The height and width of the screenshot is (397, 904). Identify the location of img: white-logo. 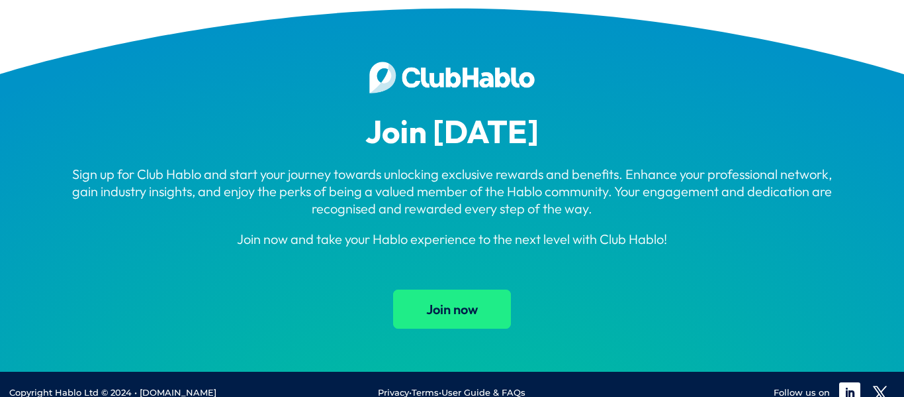
(452, 77).